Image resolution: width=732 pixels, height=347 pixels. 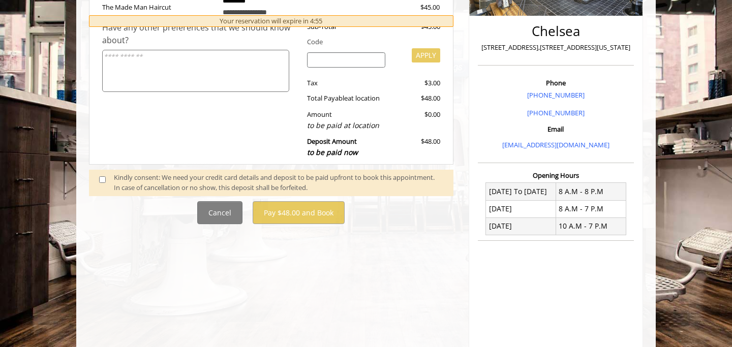 What do you see at coordinates (346, 83) in the screenshot?
I see `div: Tax` at bounding box center [346, 83].